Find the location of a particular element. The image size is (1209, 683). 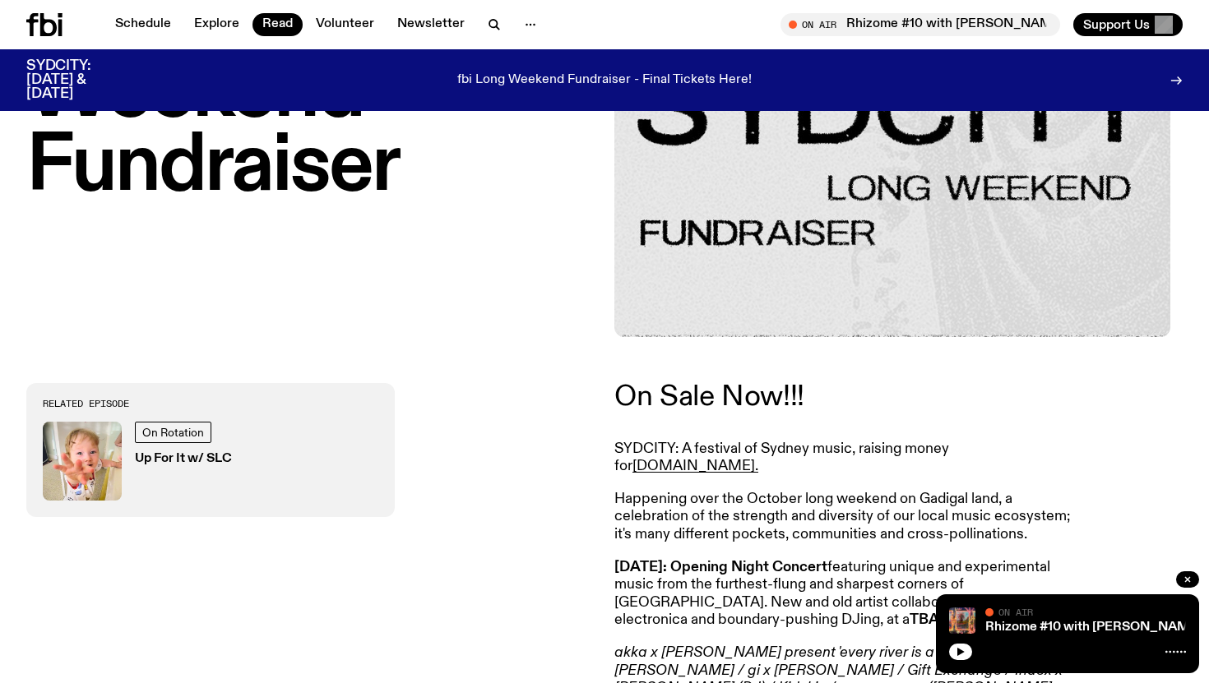

button: Support Us is located at coordinates (1127, 25).